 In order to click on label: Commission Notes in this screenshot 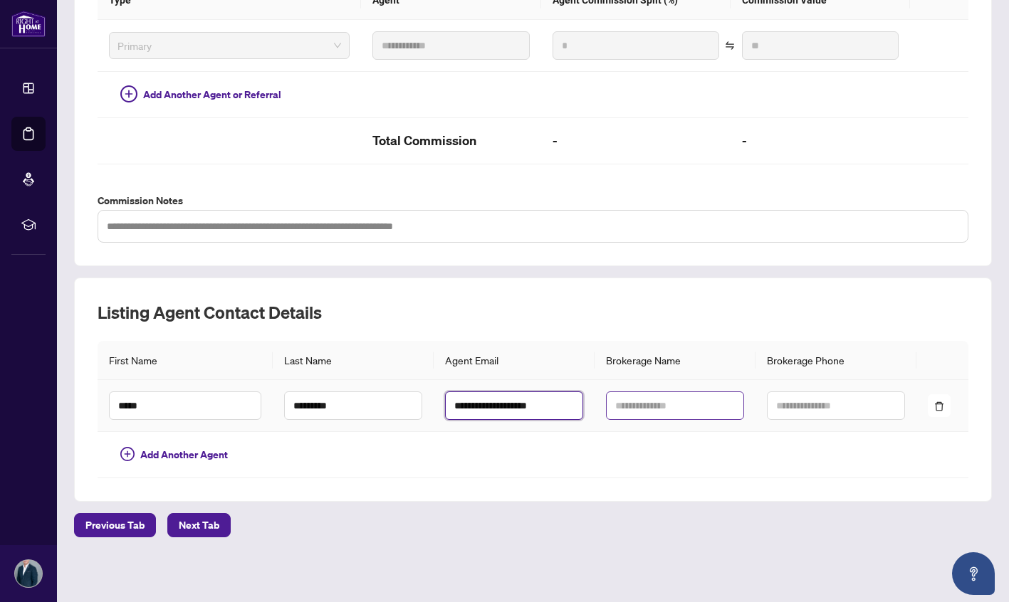, I will do `click(532, 201)`.